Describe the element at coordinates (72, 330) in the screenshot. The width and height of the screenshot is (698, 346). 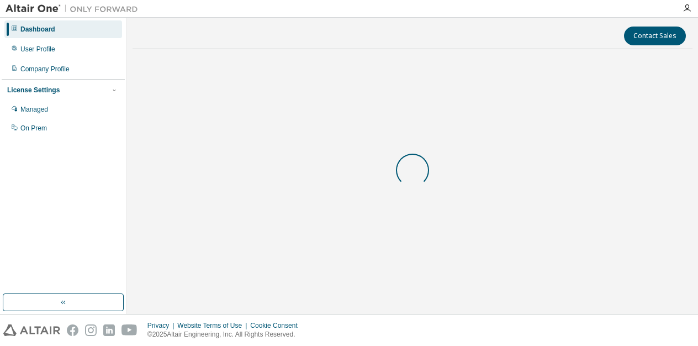
I see `img: facebook.svg` at that location.